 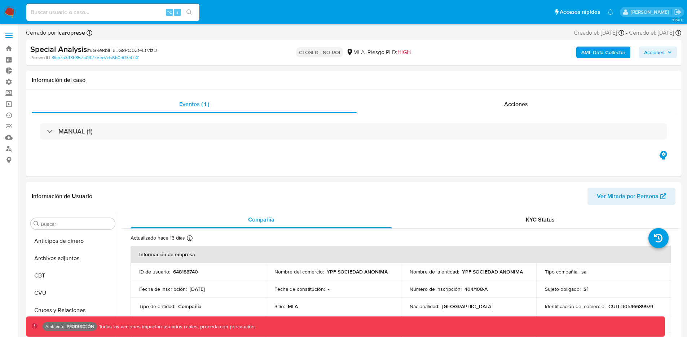 What do you see at coordinates (575, 306) in the screenshot?
I see `p: Identificación del comercio :` at bounding box center [575, 306].